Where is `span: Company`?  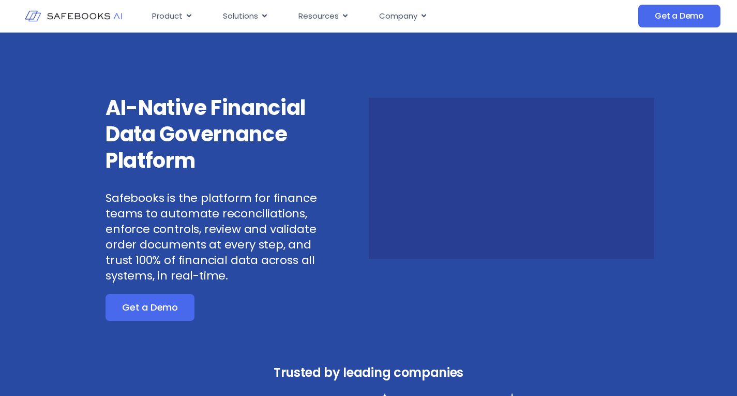 span: Company is located at coordinates (398, 16).